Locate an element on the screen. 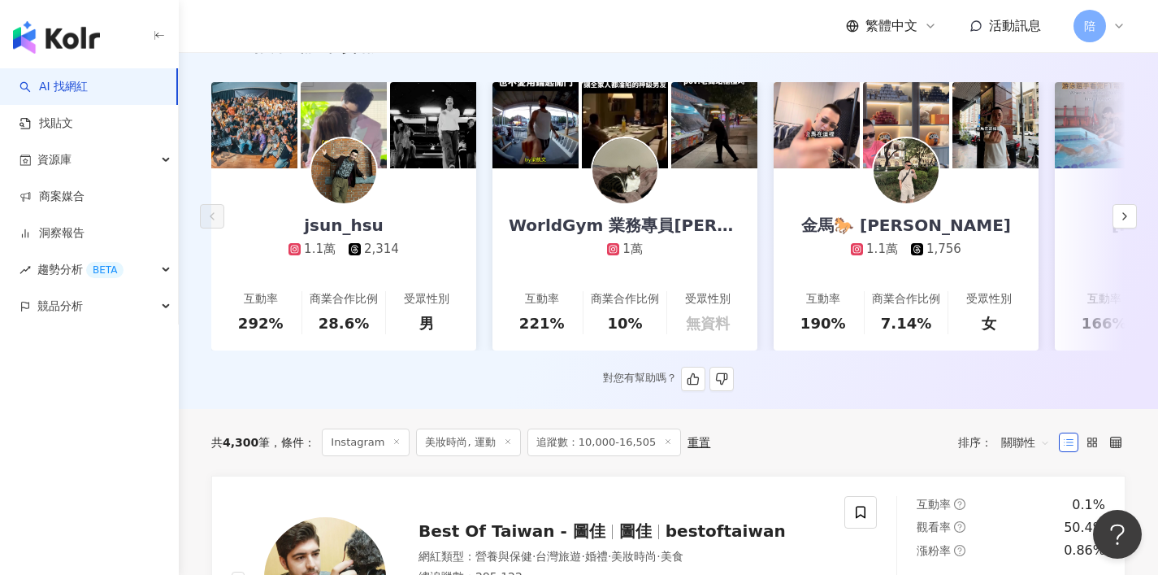 This screenshot has width=1158, height=575. span: 婚禮 is located at coordinates (597, 556).